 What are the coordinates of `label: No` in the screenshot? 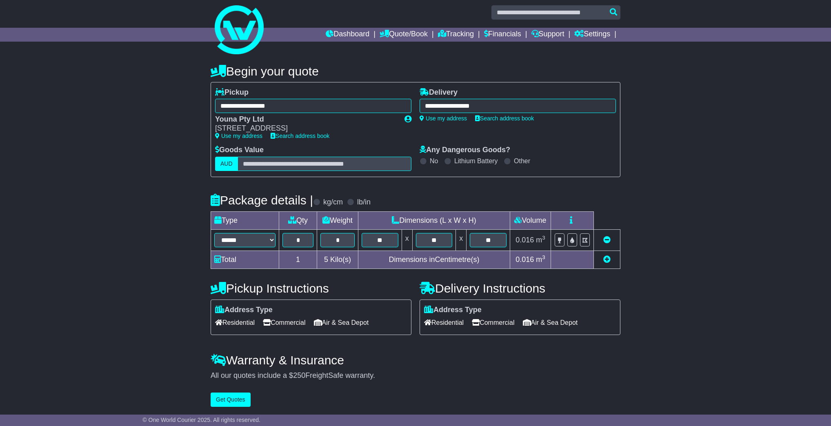 It's located at (434, 161).